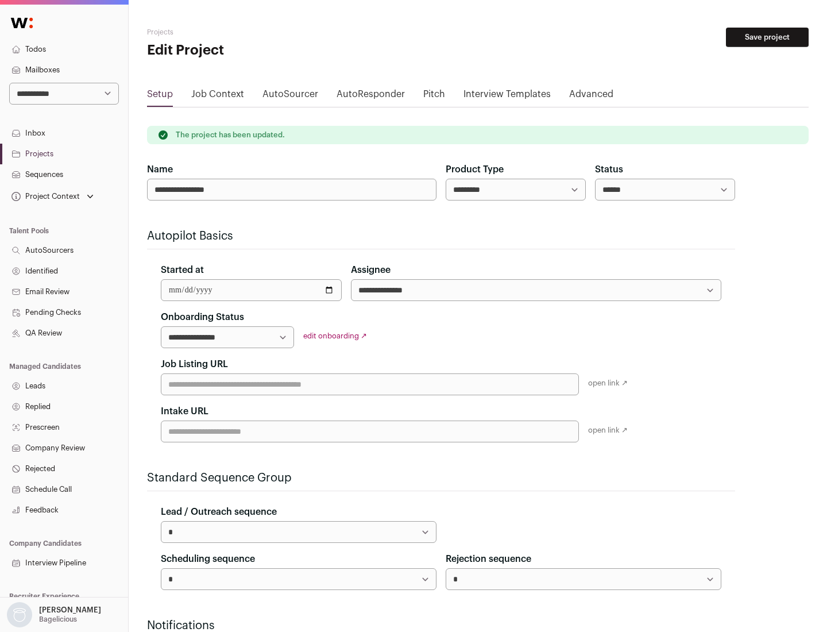  Describe the element at coordinates (507, 96) in the screenshot. I see `a: Interview Templates` at that location.